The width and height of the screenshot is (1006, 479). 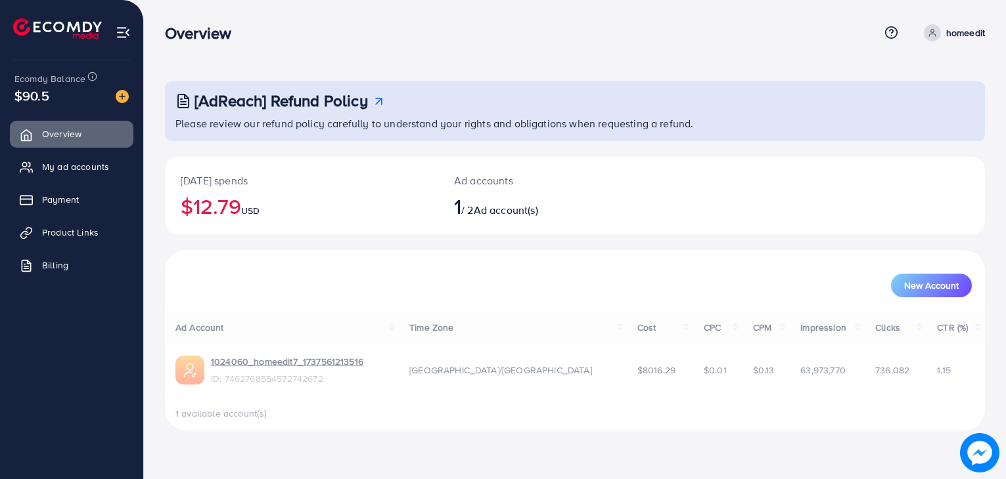 I want to click on span: Product Links, so click(x=70, y=233).